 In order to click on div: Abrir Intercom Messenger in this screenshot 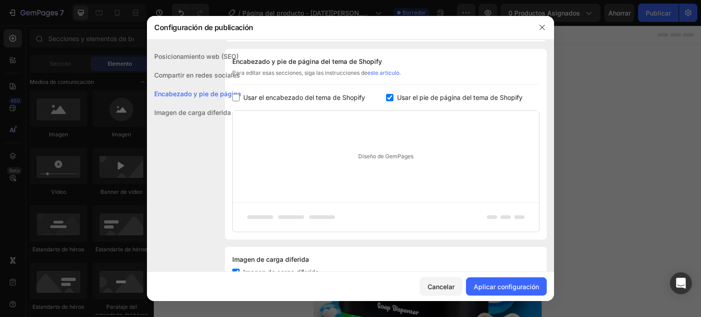, I will do `click(681, 283)`.